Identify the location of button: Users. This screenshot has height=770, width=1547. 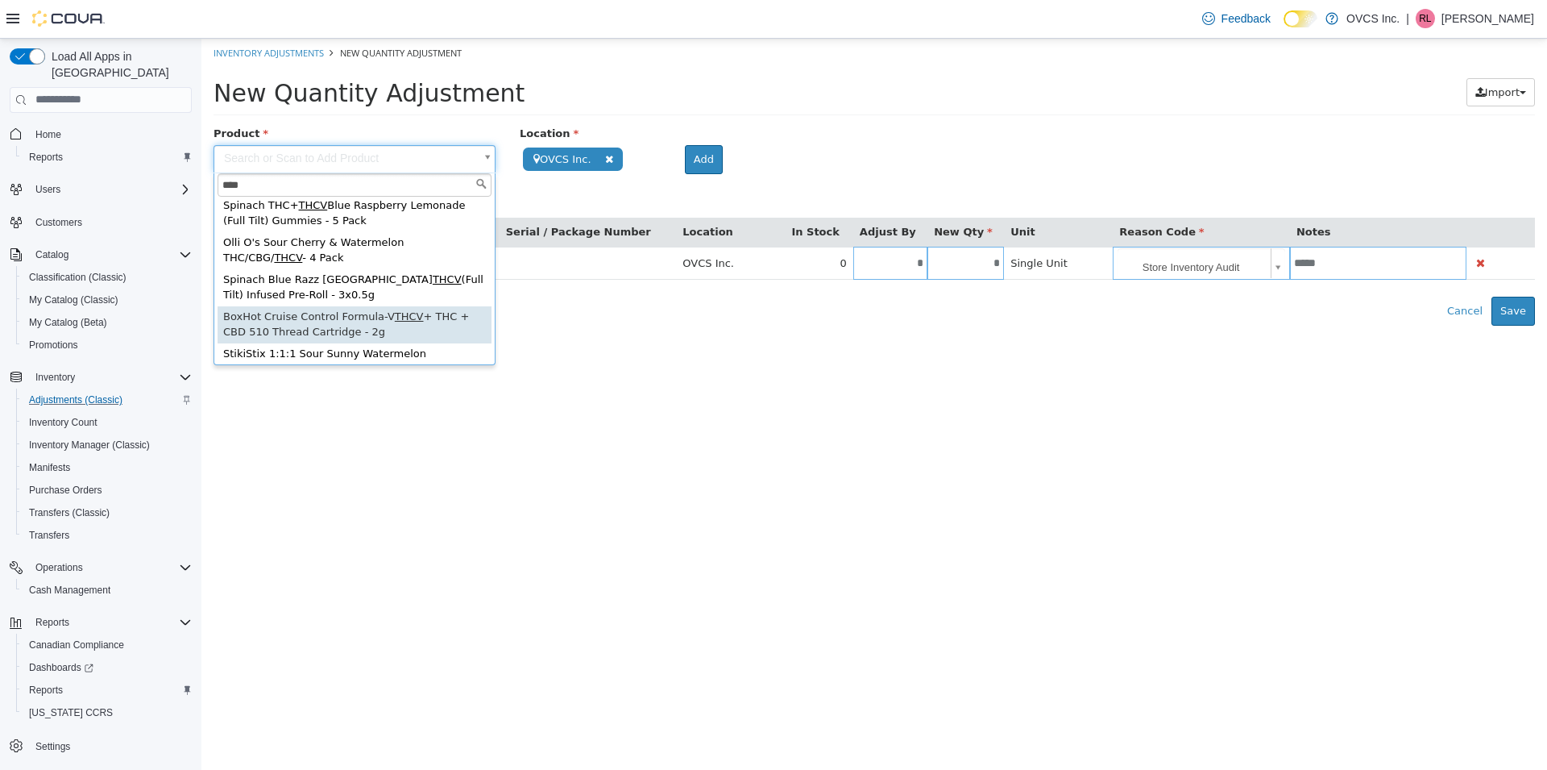
(101, 189).